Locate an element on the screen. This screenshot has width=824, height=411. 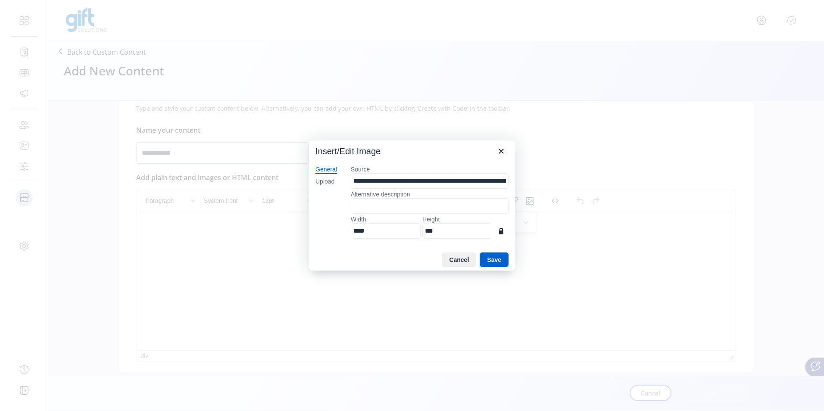
label: Alternative description is located at coordinates (430, 194).